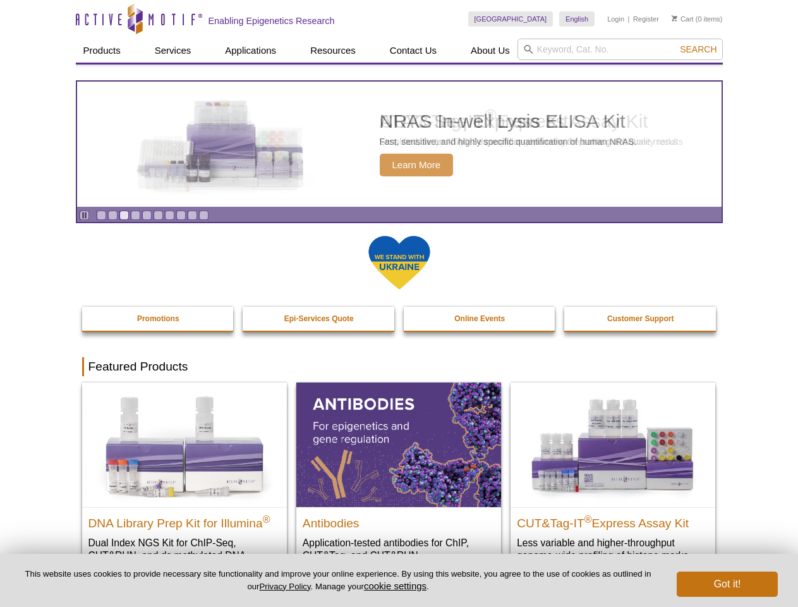 The width and height of the screenshot is (798, 607). Describe the element at coordinates (147, 215) in the screenshot. I see `a: Go to slide 5` at that location.